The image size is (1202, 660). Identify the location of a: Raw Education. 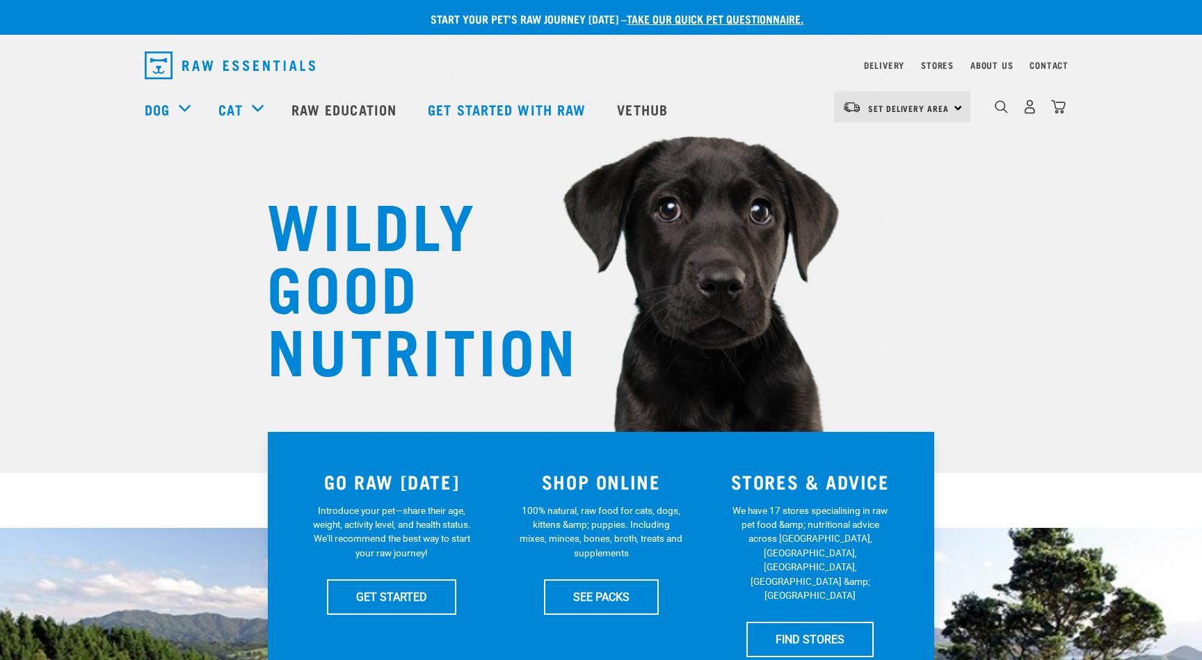
(346, 109).